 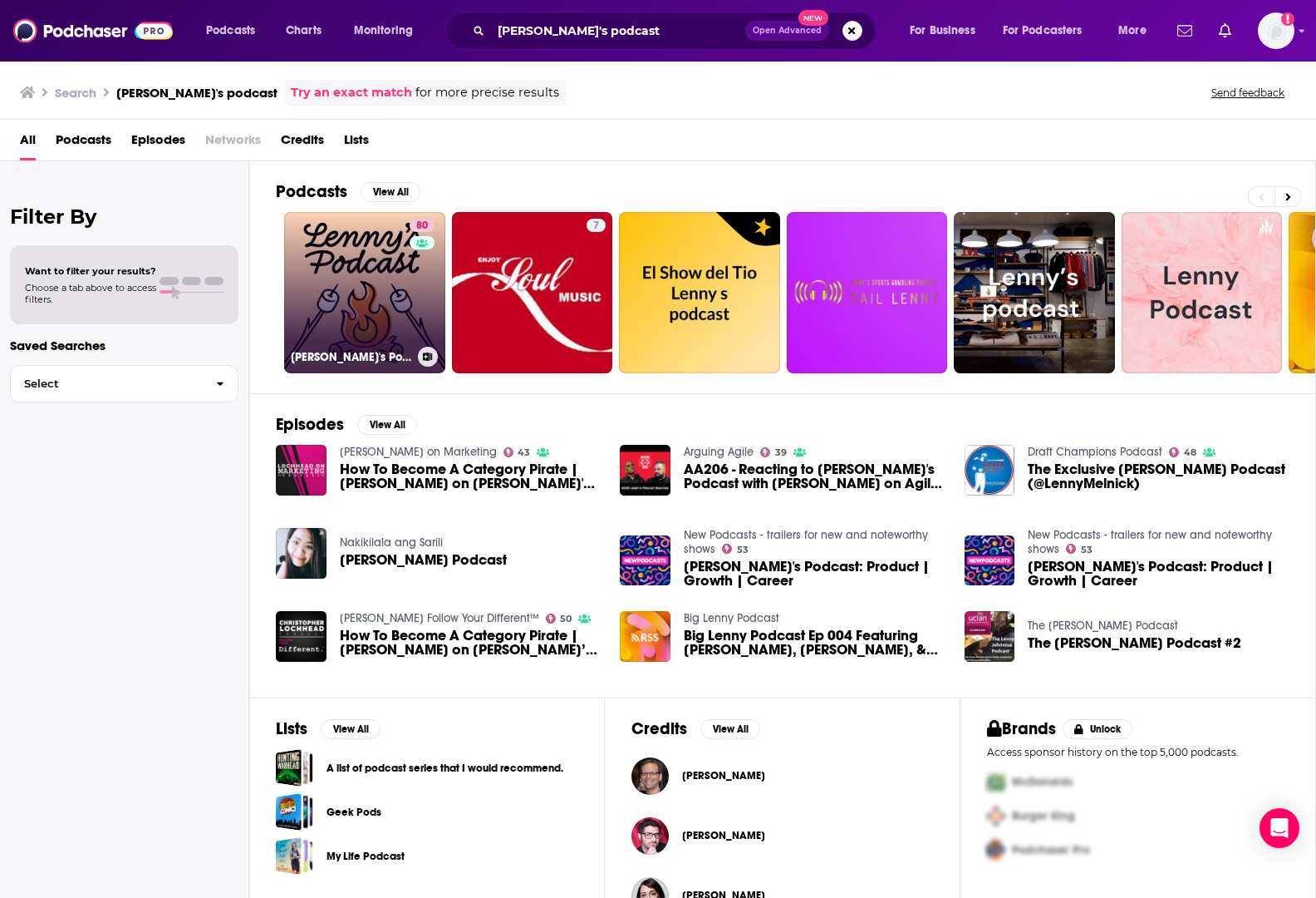 I want to click on span: Open Advanced, so click(x=787, y=30).